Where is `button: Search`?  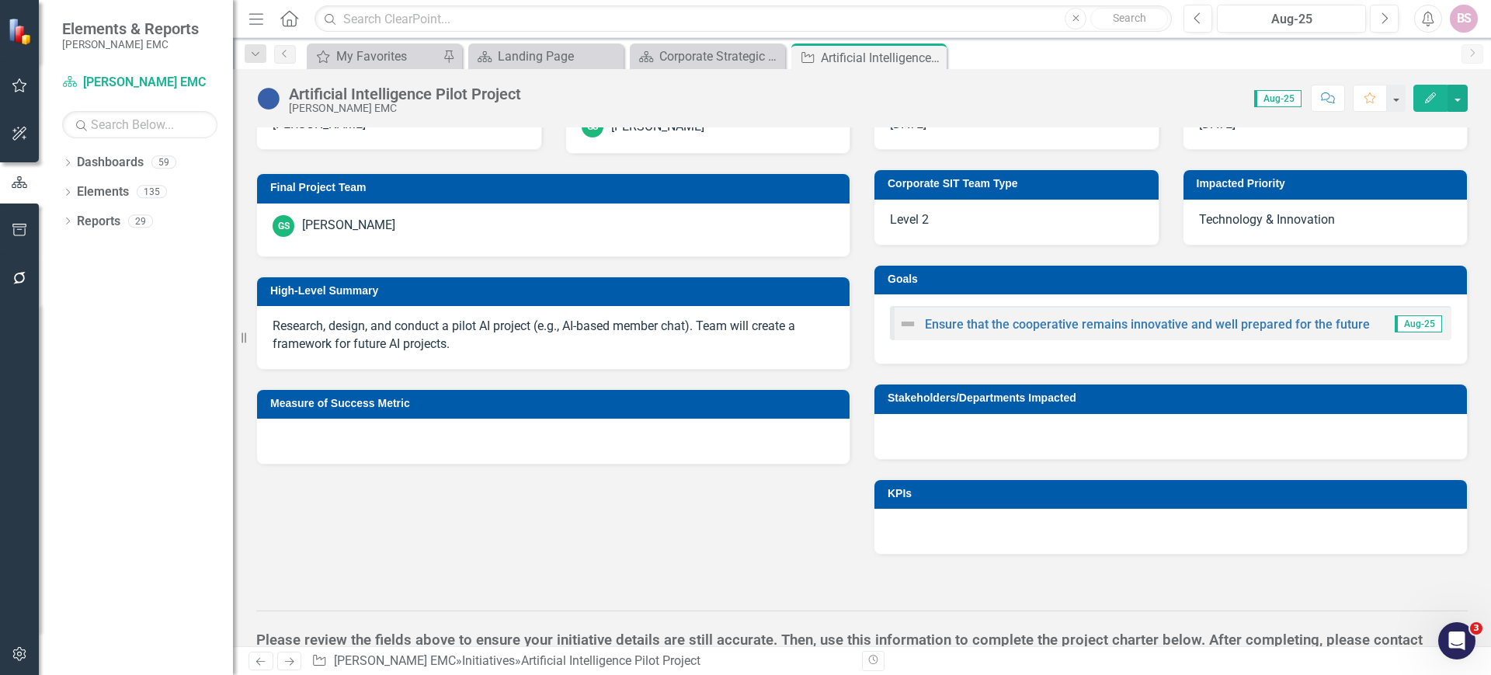 button: Search is located at coordinates (1129, 19).